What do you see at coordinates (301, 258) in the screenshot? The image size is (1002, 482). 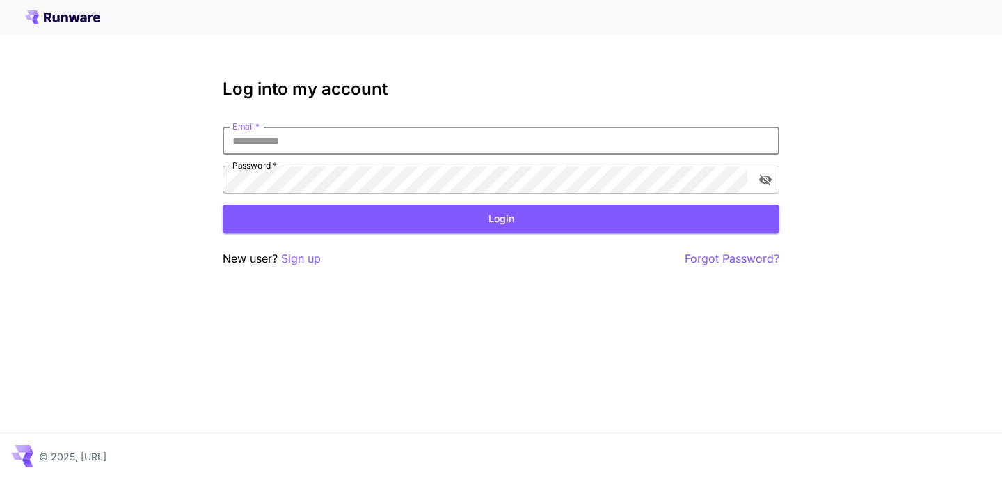 I see `button: Sign up` at bounding box center [301, 258].